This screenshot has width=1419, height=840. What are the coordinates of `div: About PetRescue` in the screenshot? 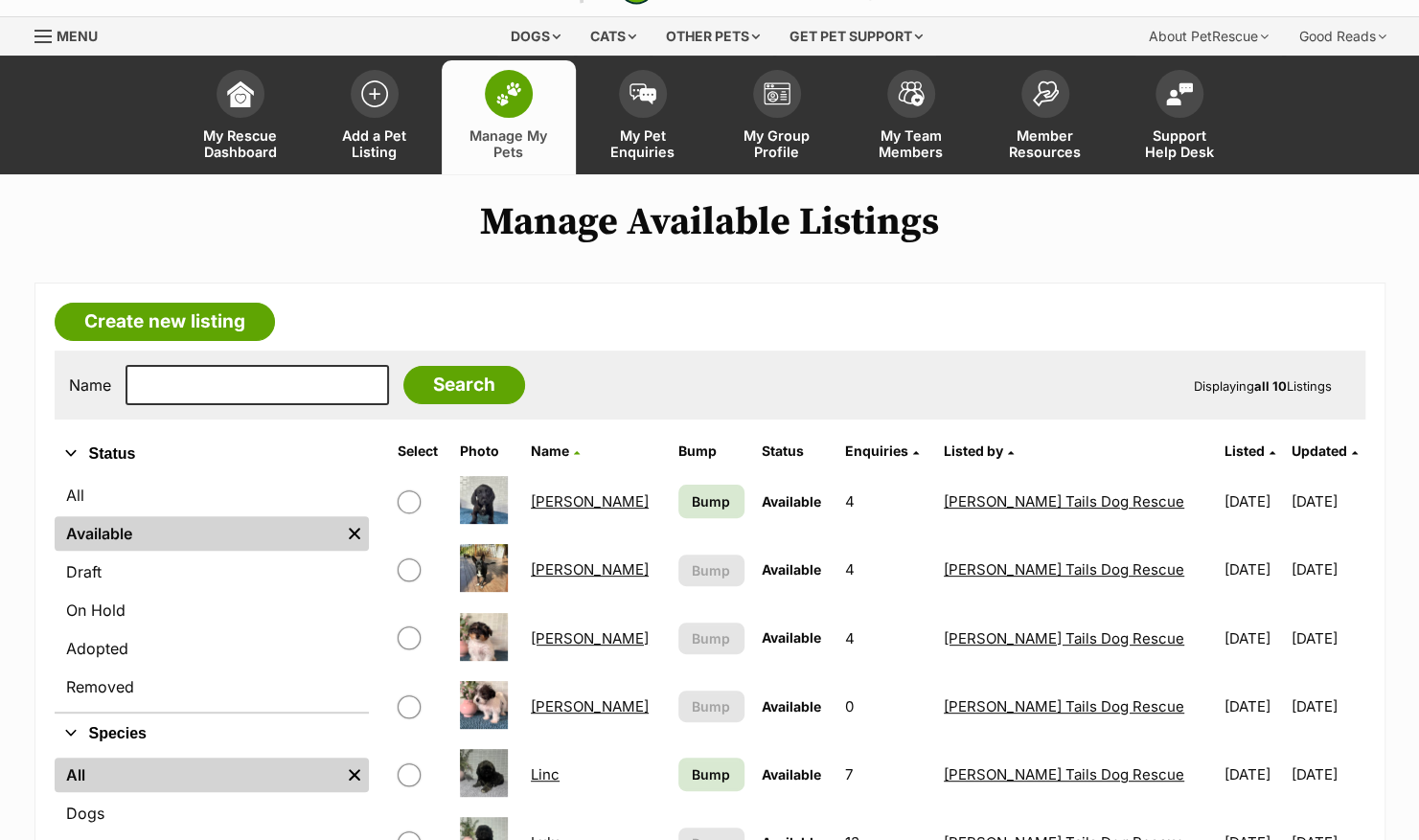 It's located at (1208, 36).